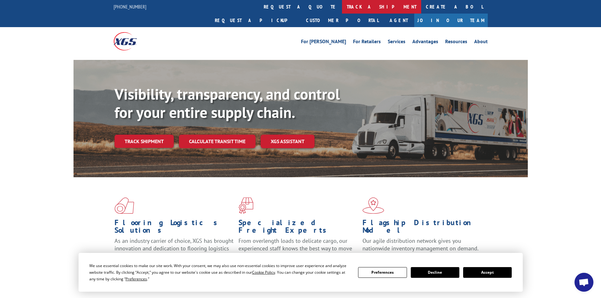 Image resolution: width=601 pixels, height=298 pixels. Describe the element at coordinates (220, 272) in the screenshot. I see `div: We use essential cookies to make our site work. With your consent, we may also use non-essential ...` at that location.